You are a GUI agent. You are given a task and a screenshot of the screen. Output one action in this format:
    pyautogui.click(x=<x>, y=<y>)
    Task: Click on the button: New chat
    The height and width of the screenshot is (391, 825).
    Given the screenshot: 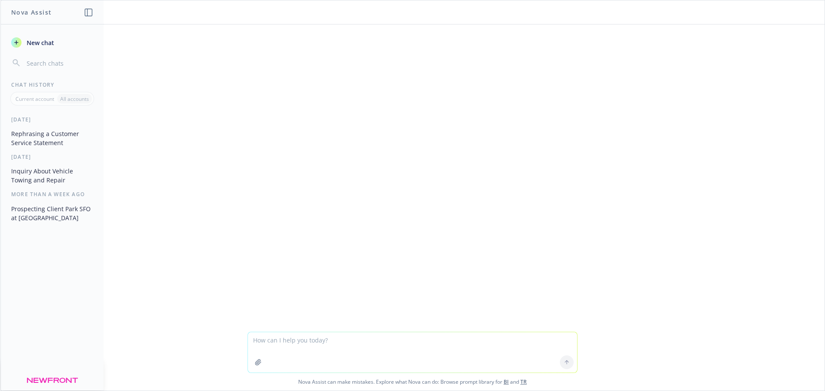 What is the action you would take?
    pyautogui.click(x=52, y=43)
    